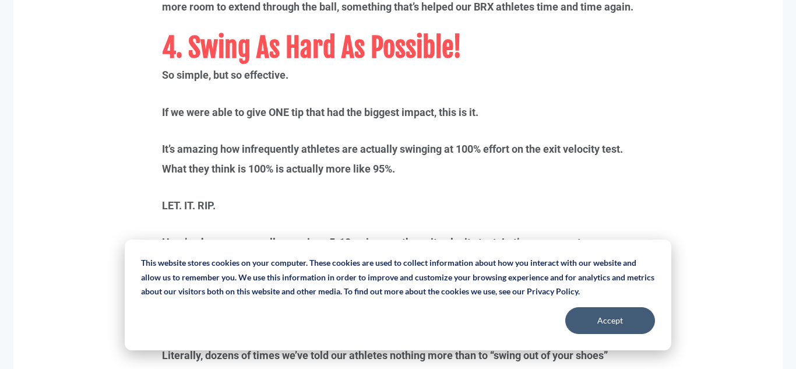 The height and width of the screenshot is (369, 796). I want to click on p: LET. IT. RIP., so click(398, 205).